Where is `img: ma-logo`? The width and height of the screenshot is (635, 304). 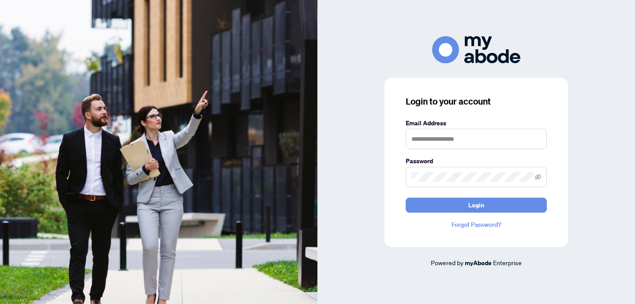
img: ma-logo is located at coordinates (477, 49).